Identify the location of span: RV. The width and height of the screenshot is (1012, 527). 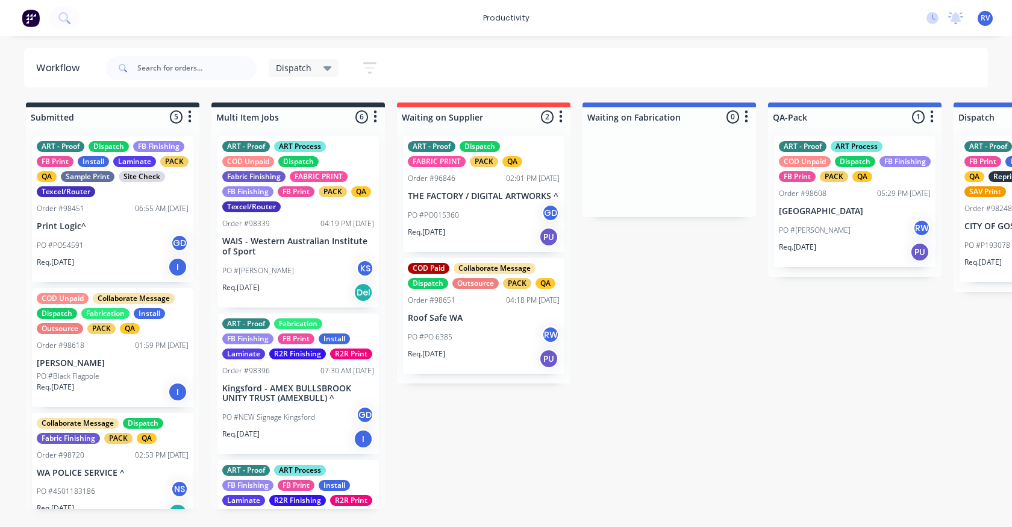
(985, 18).